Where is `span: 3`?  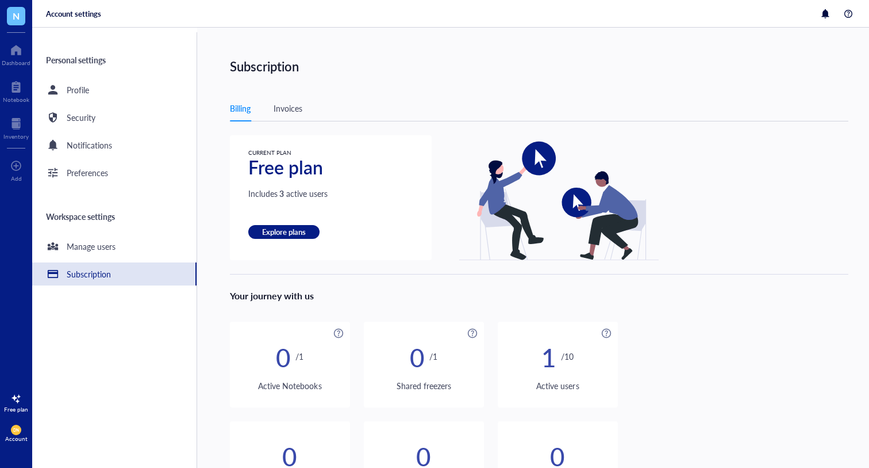
span: 3 is located at coordinates (281, 193).